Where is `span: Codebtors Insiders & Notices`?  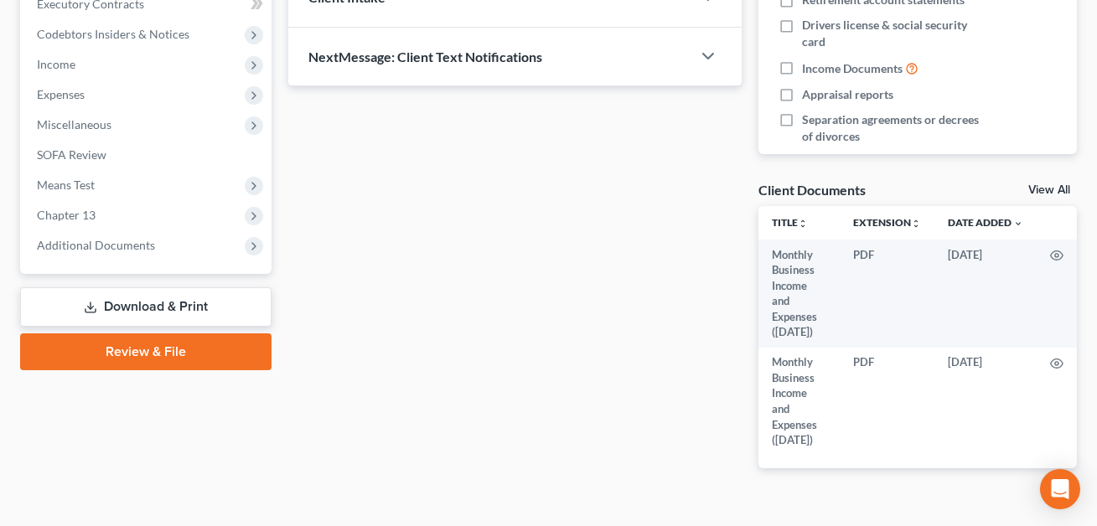 span: Codebtors Insiders & Notices is located at coordinates (113, 34).